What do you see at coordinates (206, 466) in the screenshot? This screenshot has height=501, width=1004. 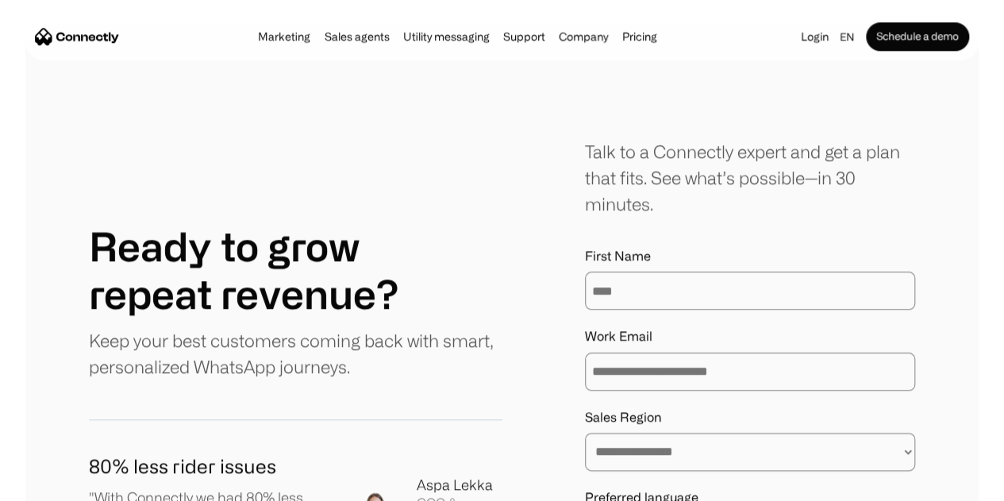 I see `h1: 80% less rider issues` at bounding box center [206, 466].